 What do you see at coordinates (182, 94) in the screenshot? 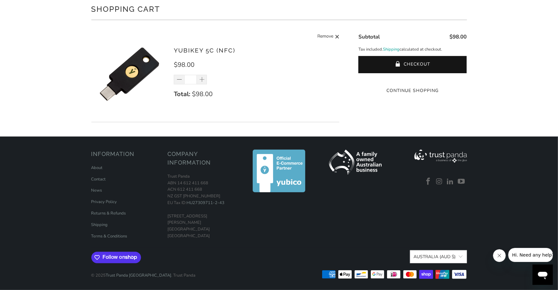
I see `strong: Total:` at bounding box center [182, 94].